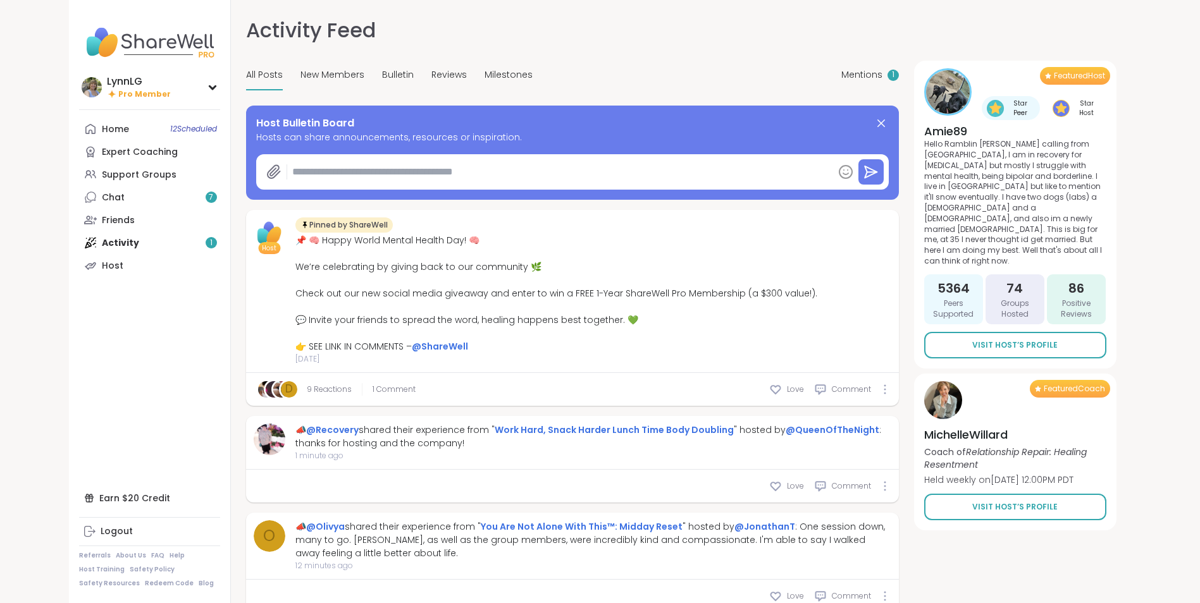 The height and width of the screenshot is (603, 1200). Describe the element at coordinates (149, 498) in the screenshot. I see `div: Earn $20 Credit` at that location.